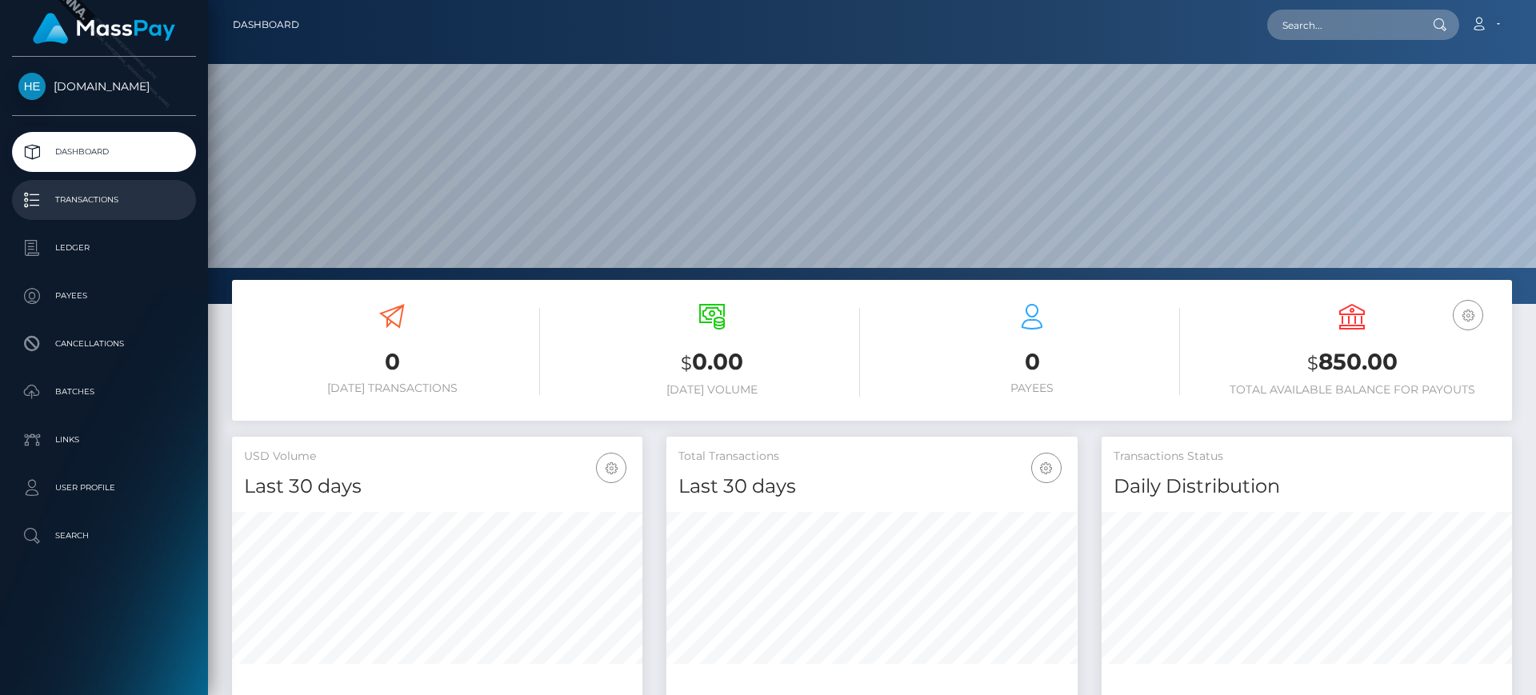 This screenshot has height=695, width=1536. Describe the element at coordinates (104, 344) in the screenshot. I see `p: Cancellations` at that location.